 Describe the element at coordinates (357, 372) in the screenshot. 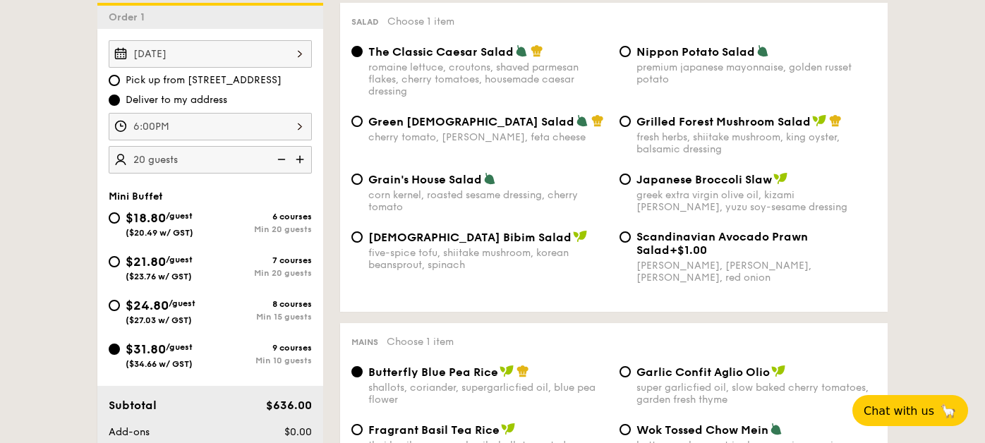

I see `input: Butterfly Blue Pea Riceshallots, coriander, supergarlicfied oil, blue pea flower` at that location.